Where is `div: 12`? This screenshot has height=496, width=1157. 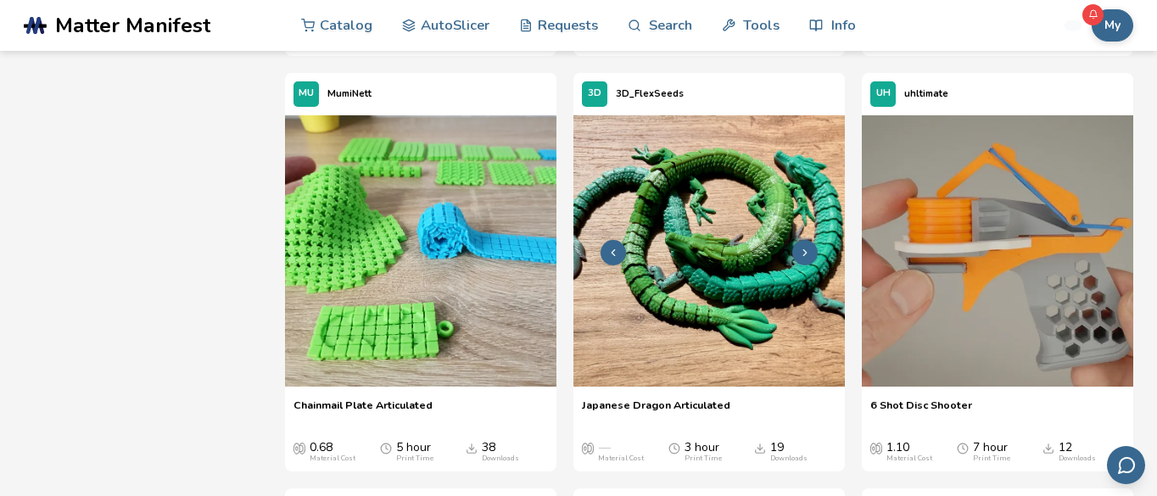
div: 12 is located at coordinates (1077, 452).